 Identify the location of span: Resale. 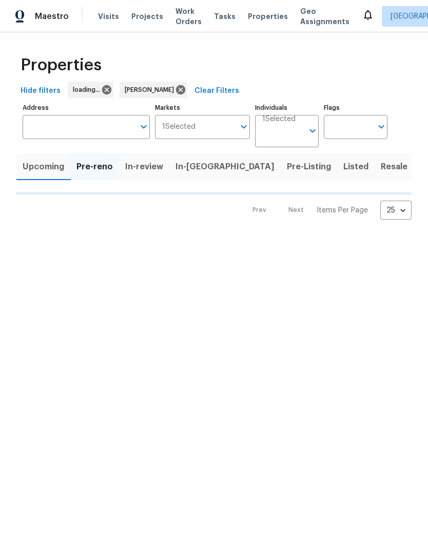
(394, 167).